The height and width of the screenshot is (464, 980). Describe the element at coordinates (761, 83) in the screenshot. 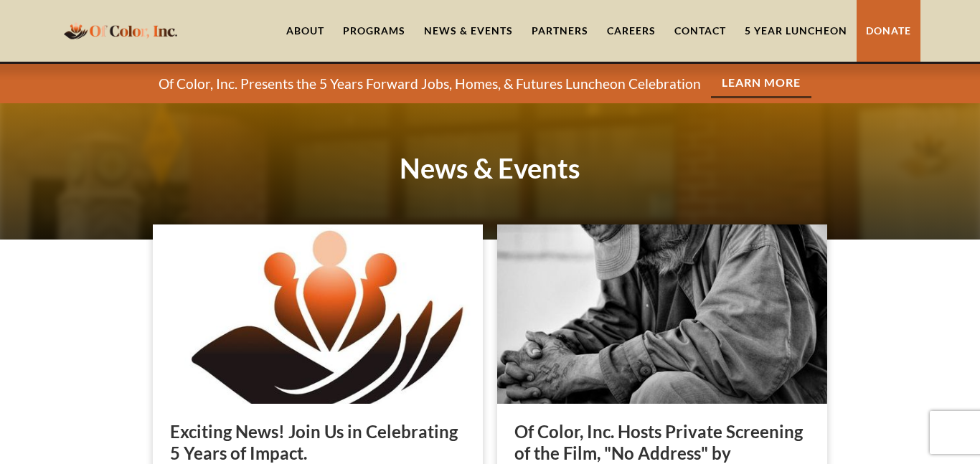

I see `a: Learn More` at that location.